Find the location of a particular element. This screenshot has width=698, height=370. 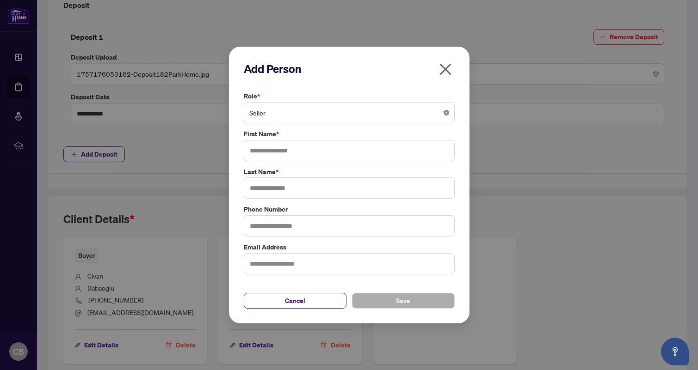

span: Seller is located at coordinates (349, 113).